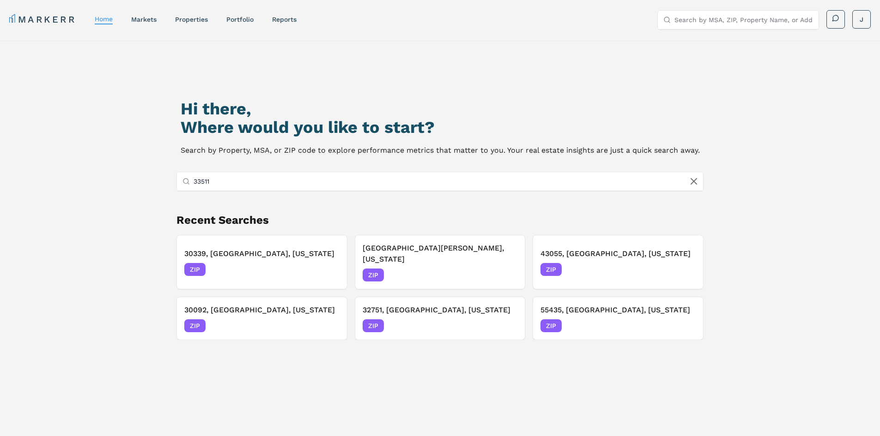  Describe the element at coordinates (861, 19) in the screenshot. I see `button: J` at that location.